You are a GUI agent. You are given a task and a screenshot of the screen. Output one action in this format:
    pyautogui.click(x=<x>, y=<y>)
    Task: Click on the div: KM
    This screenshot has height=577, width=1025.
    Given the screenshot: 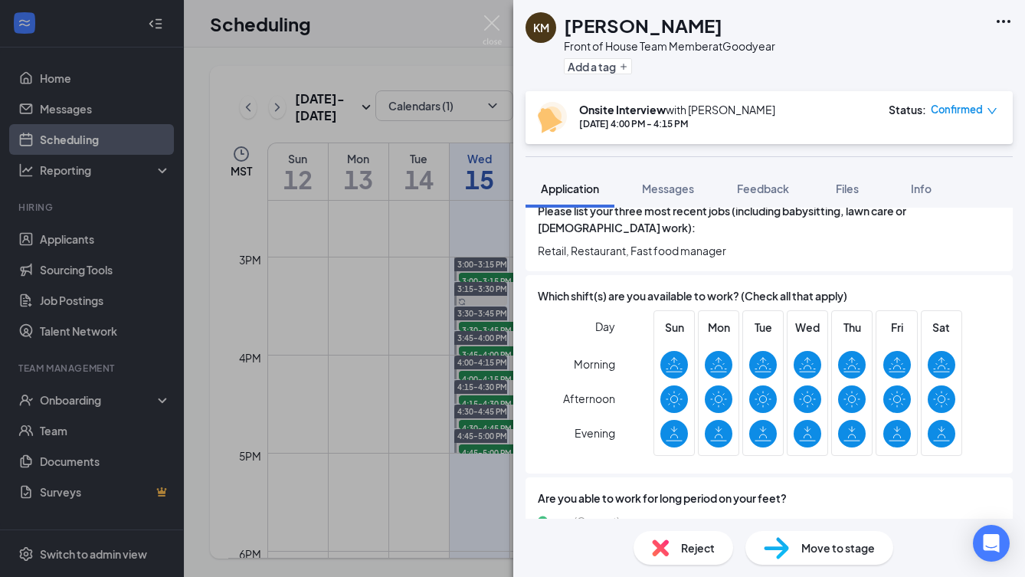 What is the action you would take?
    pyautogui.click(x=541, y=28)
    